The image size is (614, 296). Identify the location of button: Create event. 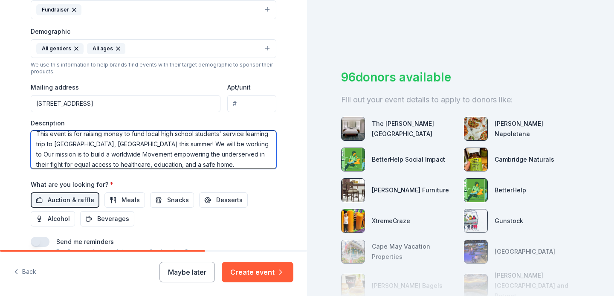
(257, 272).